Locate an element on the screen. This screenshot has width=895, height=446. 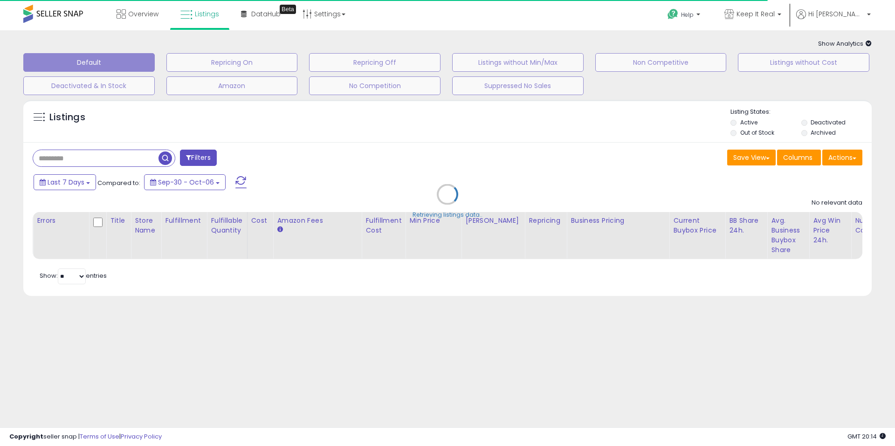
a: Help is located at coordinates (684, 16).